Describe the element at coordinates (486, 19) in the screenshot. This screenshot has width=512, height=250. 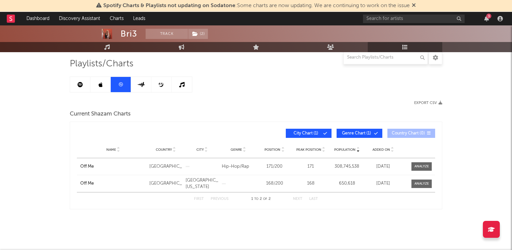
I see `button: 3` at that location.